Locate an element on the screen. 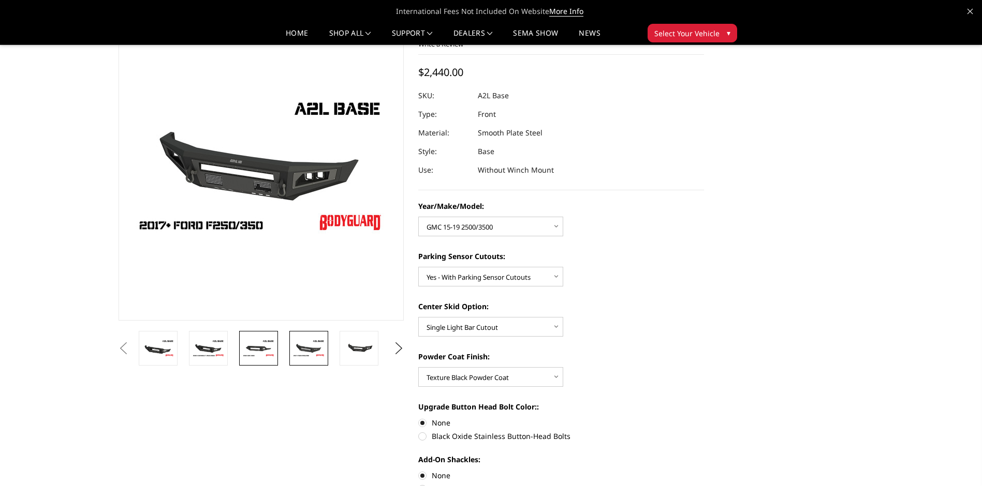 The width and height of the screenshot is (982, 486). dt: SKU: is located at coordinates (444, 96).